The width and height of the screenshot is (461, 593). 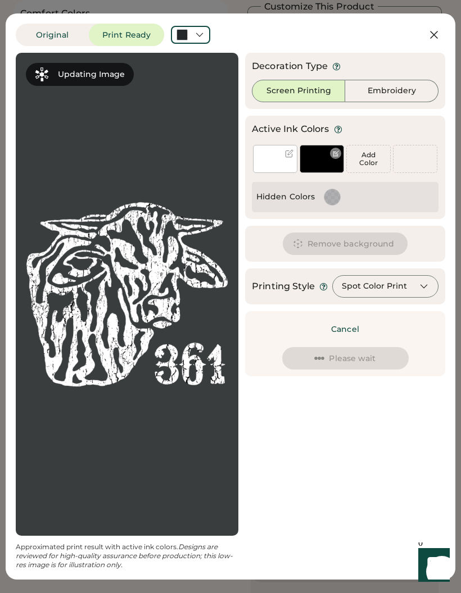 What do you see at coordinates (345, 358) in the screenshot?
I see `button: Please wait` at bounding box center [345, 358].